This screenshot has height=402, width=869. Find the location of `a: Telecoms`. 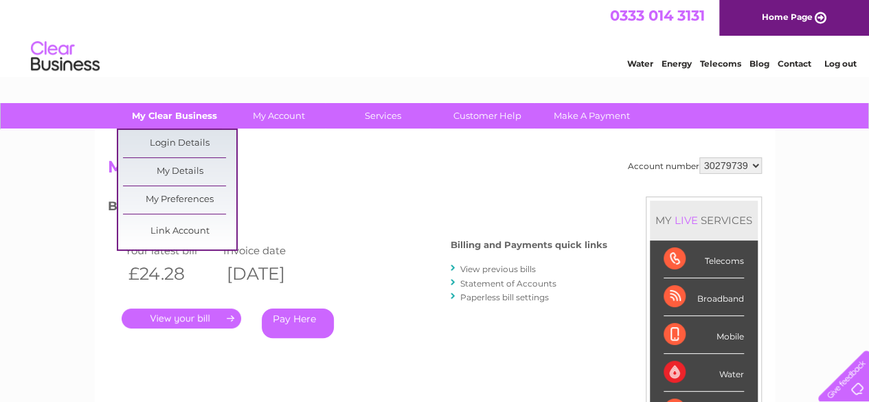

a: Telecoms is located at coordinates (721, 63).